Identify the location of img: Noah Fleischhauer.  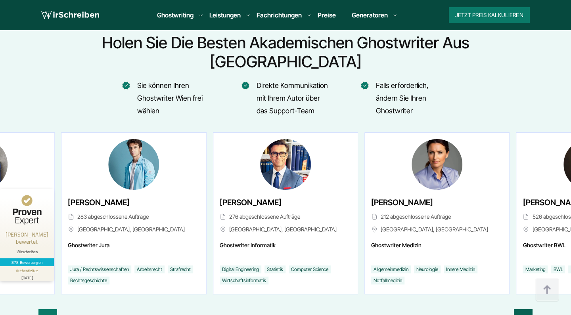
(285, 164).